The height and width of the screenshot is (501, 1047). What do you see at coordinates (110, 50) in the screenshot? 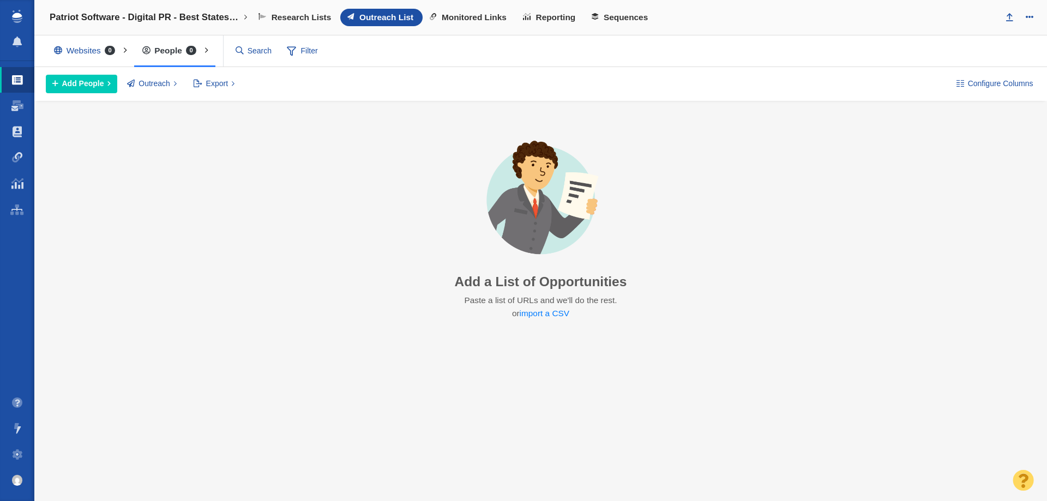
I see `span: 0` at bounding box center [110, 50].